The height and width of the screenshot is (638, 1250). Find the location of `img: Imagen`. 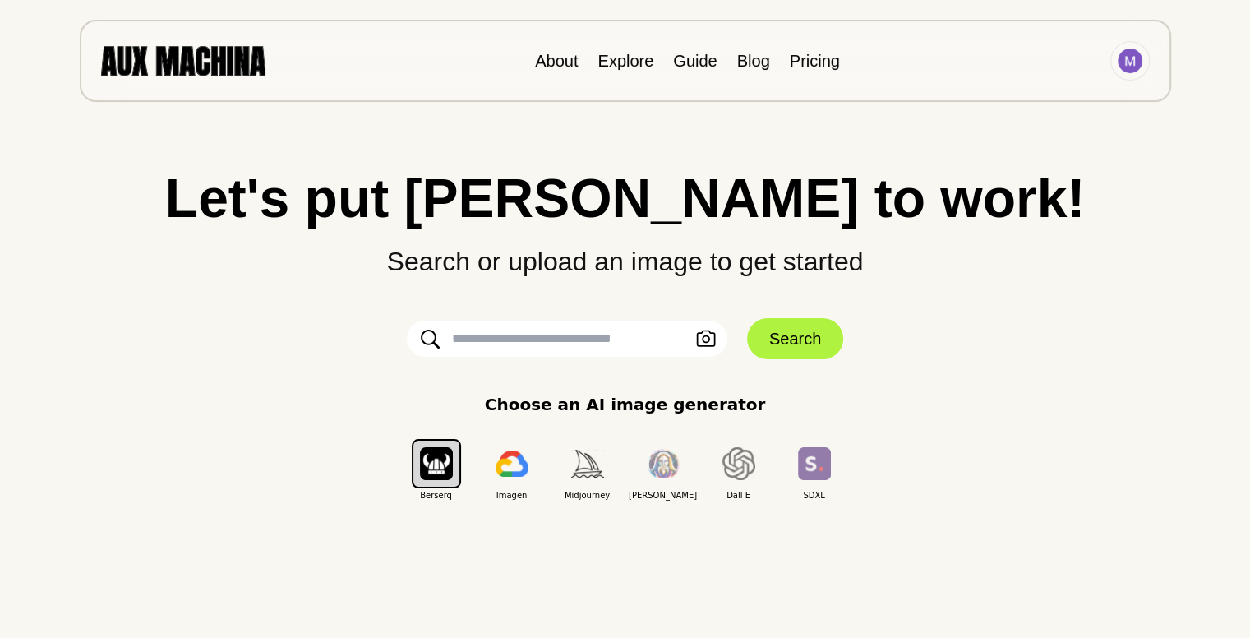

img: Imagen is located at coordinates (512, 464).